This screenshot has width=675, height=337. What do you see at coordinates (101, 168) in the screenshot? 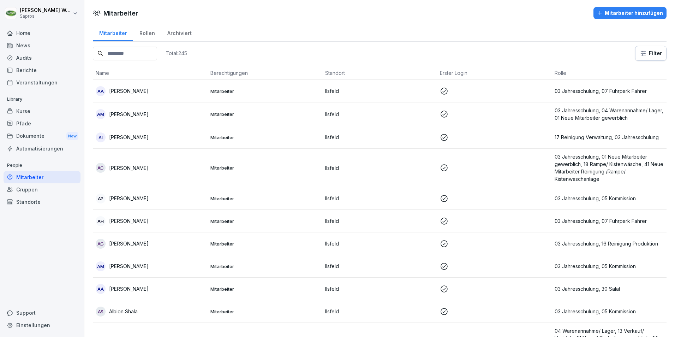
I see `div: AC` at bounding box center [101, 168].